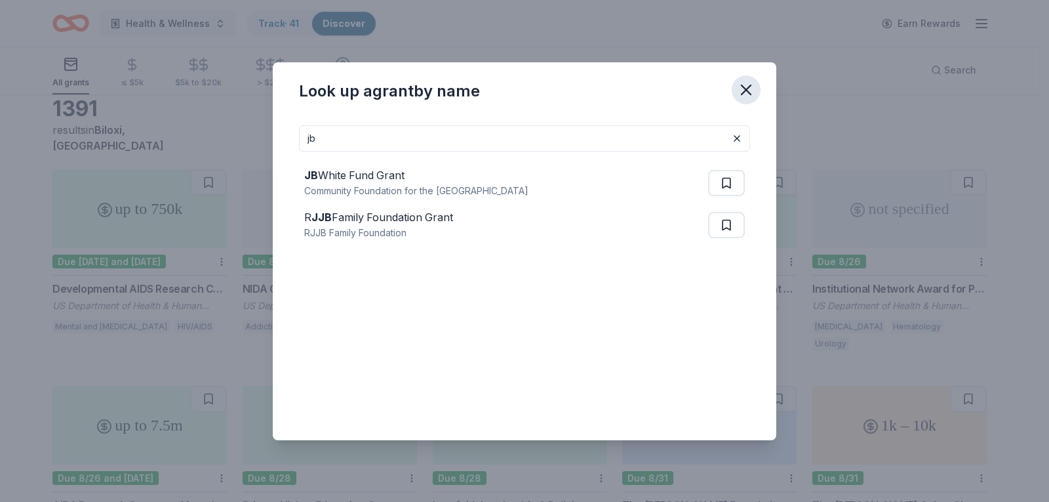 This screenshot has width=1049, height=502. What do you see at coordinates (311, 175) in the screenshot?
I see `strong: JB` at bounding box center [311, 175].